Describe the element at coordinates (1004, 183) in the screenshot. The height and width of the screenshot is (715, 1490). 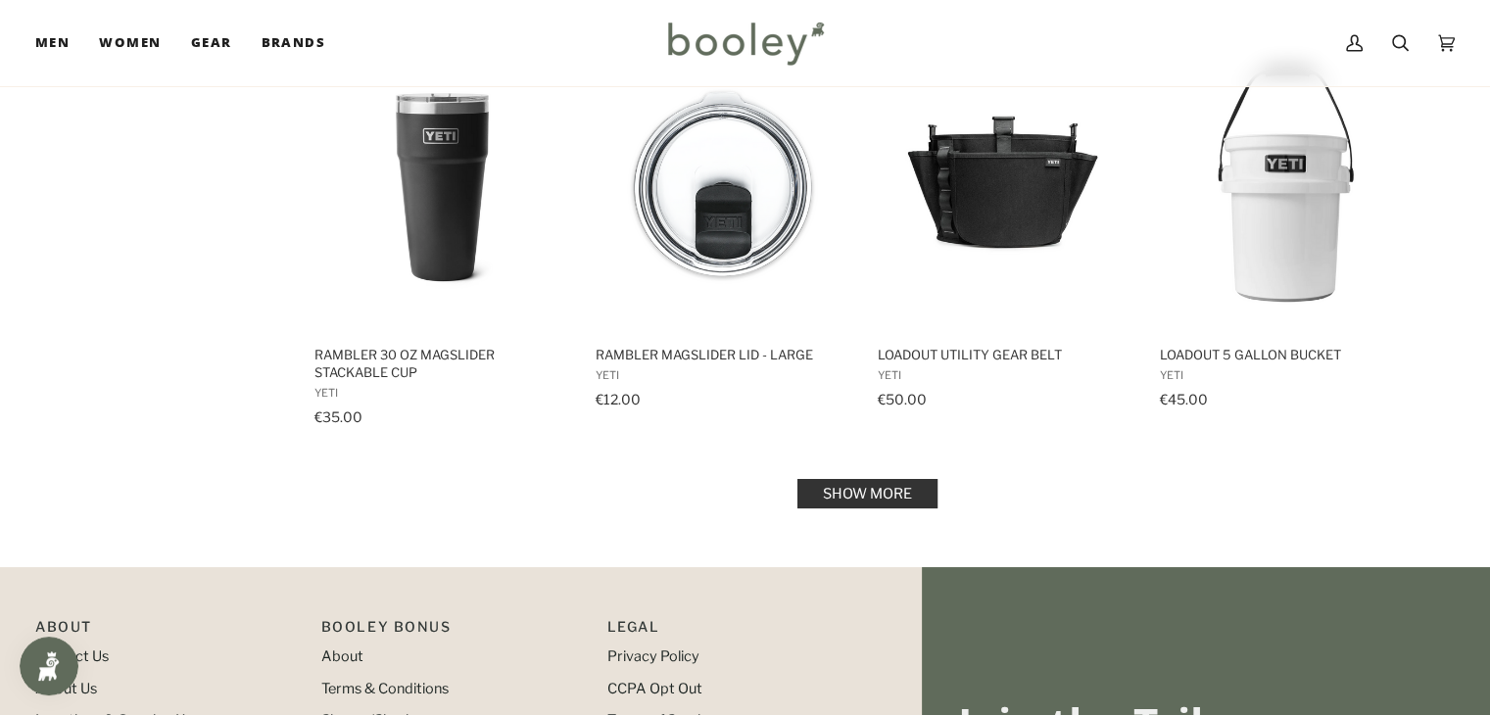
I see `img: Yeti Loadout Utility Gear Belt - Booley Galway` at that location.